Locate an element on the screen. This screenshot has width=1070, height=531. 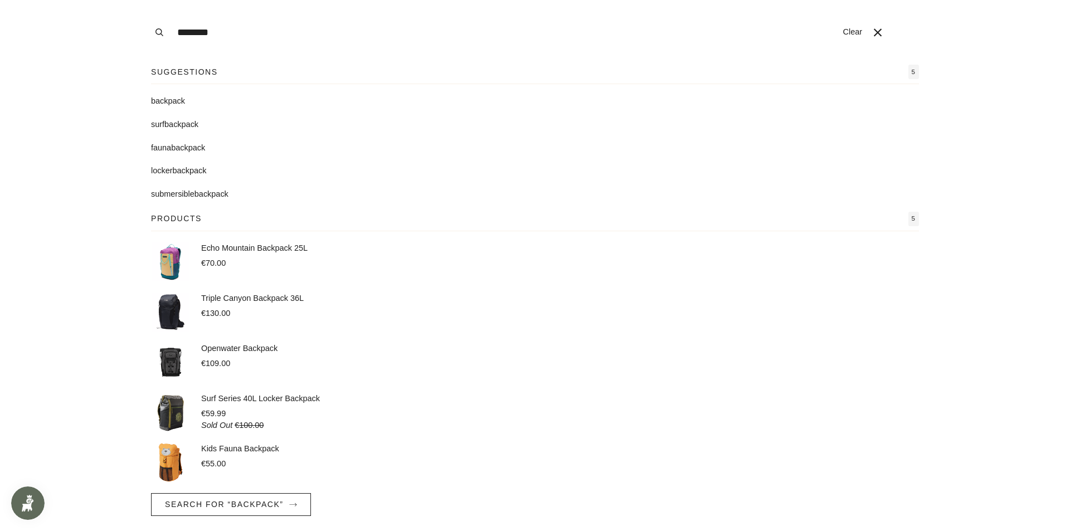
a: lockerbackpack is located at coordinates (535, 171).